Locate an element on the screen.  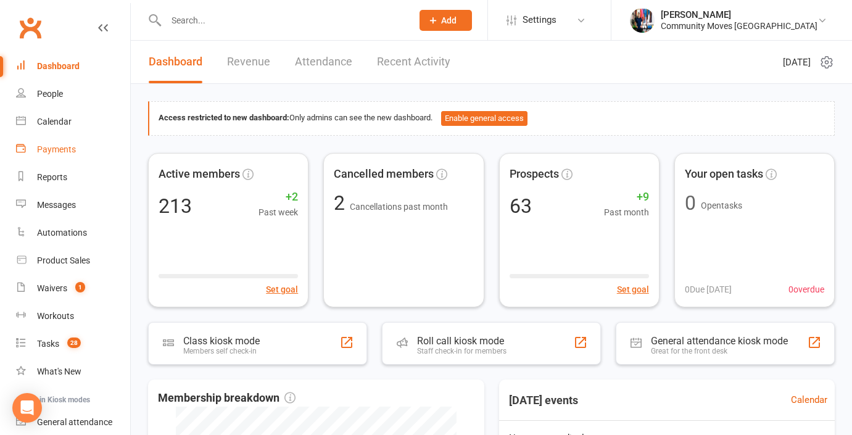
span: Past month is located at coordinates (626, 212).